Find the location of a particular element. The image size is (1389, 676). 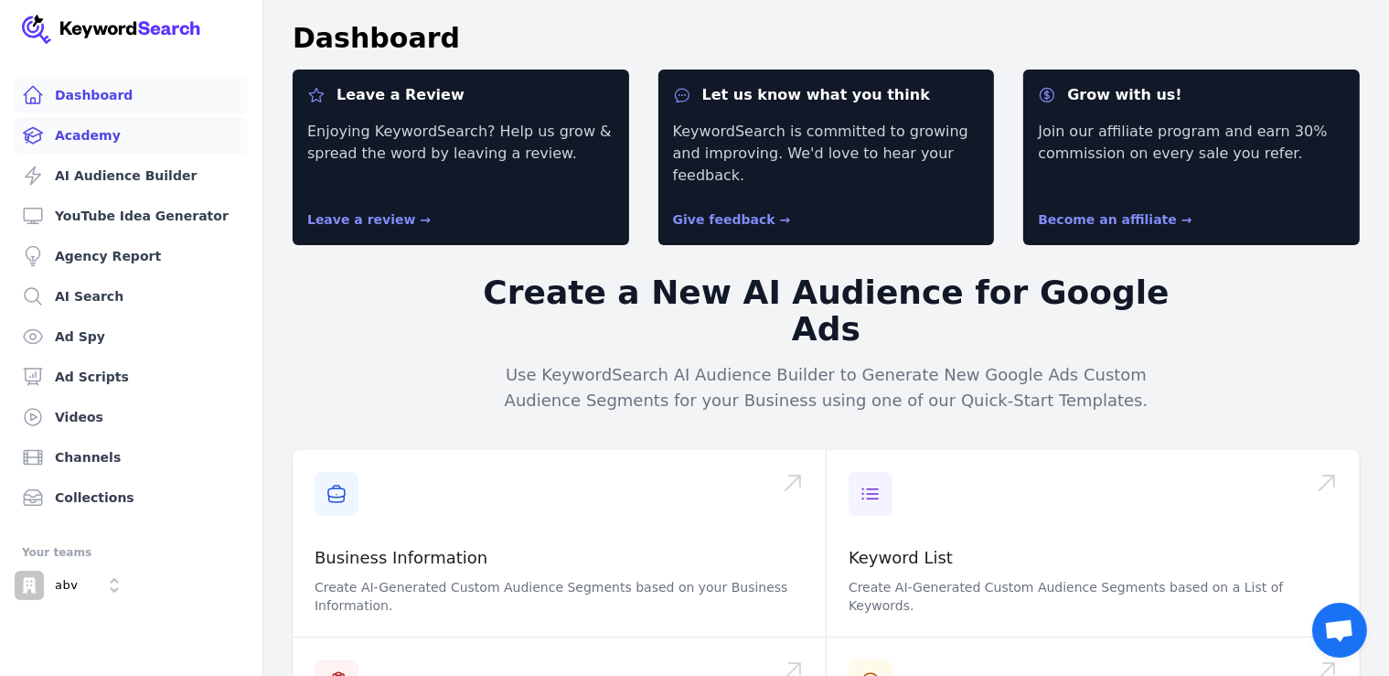

a: Agency Report is located at coordinates (131, 256).